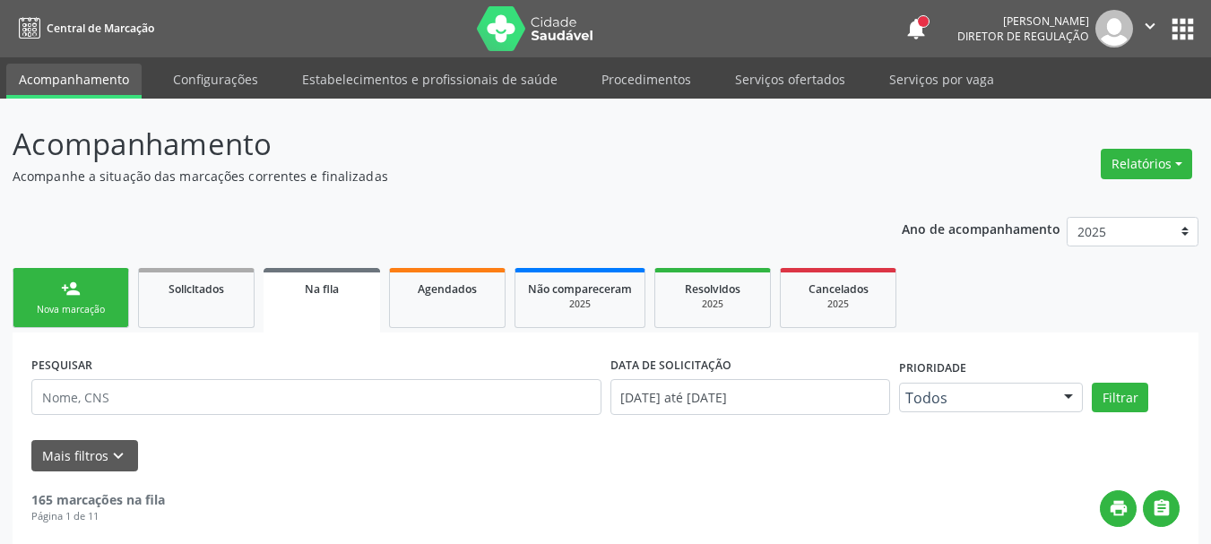 Image resolution: width=1211 pixels, height=544 pixels. Describe the element at coordinates (118, 456) in the screenshot. I see `i: keyboard_arrow_down` at that location.